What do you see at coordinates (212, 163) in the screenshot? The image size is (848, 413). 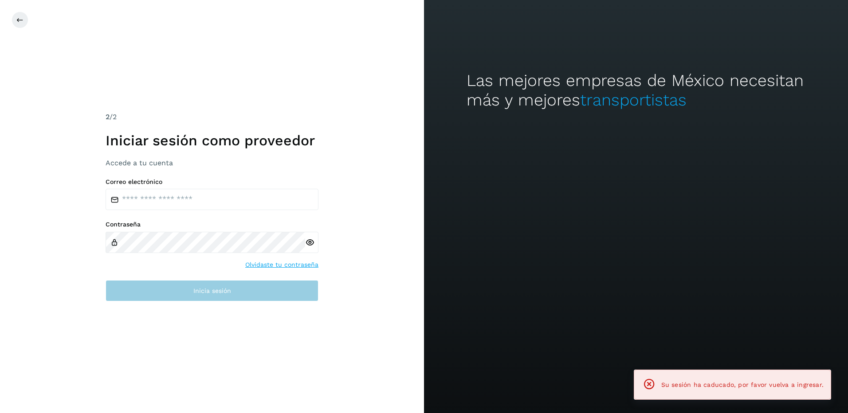 I see `h3: Accede a tu cuenta` at bounding box center [212, 163].